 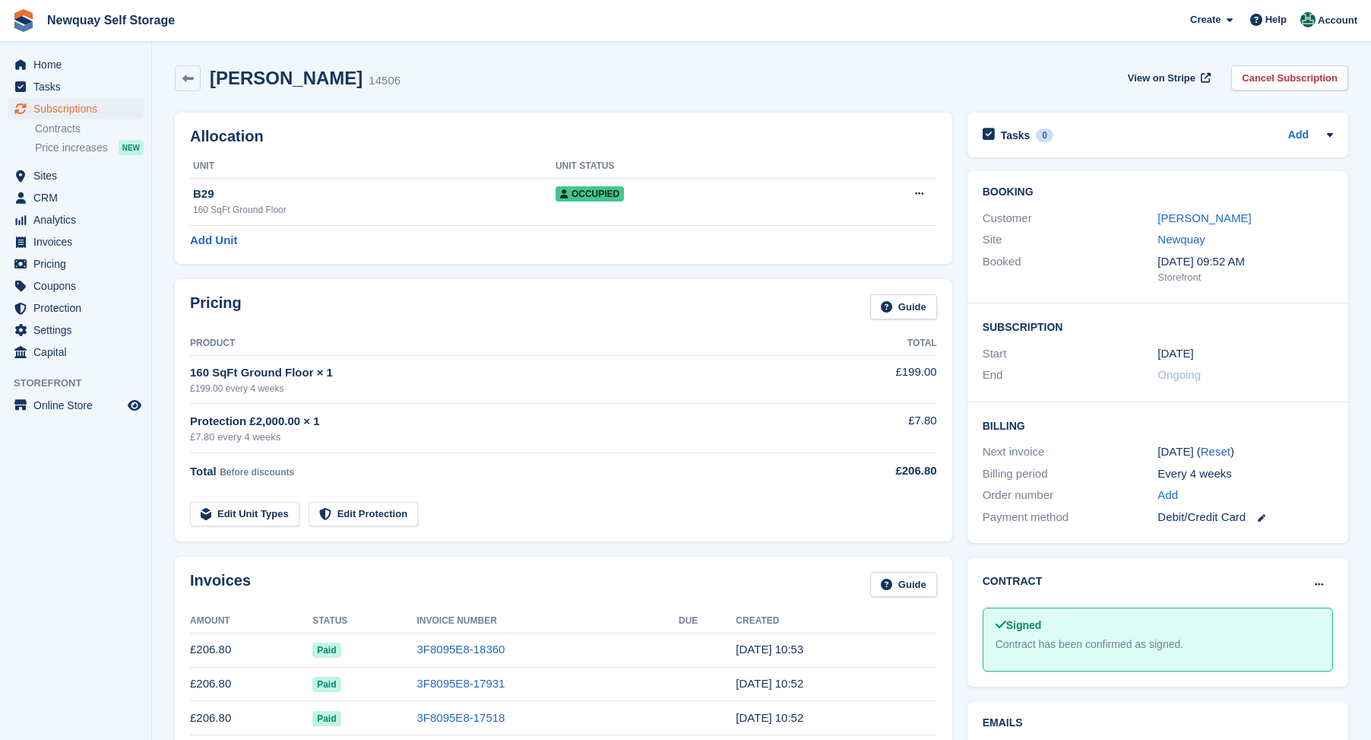 I want to click on div: £7.80 every 4 weeks, so click(x=506, y=437).